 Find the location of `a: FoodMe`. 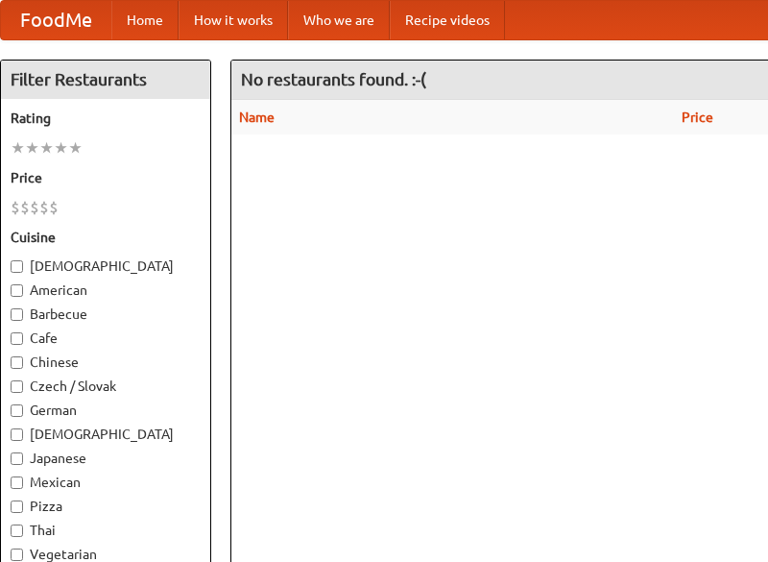

a: FoodMe is located at coordinates (56, 20).